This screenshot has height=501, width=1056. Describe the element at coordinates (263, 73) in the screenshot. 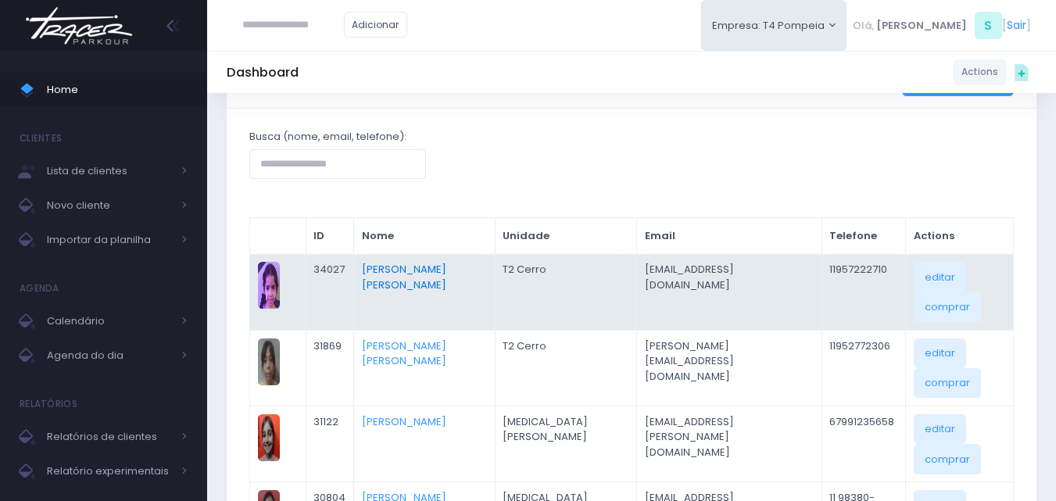

I see `h5: Dashboard` at that location.